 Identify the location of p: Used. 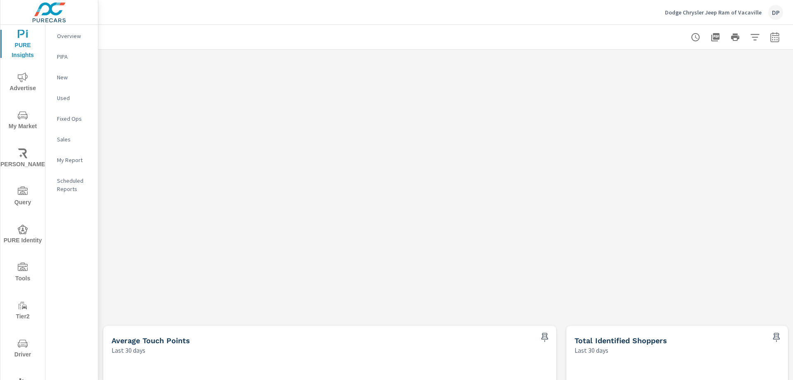
(74, 98).